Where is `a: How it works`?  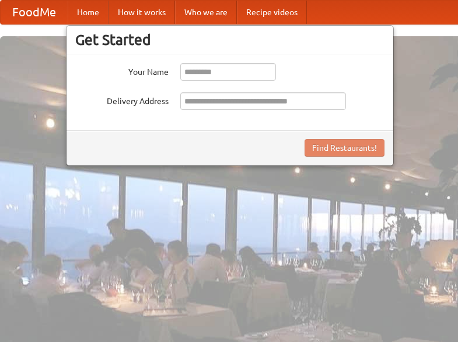 a: How it works is located at coordinates (142, 12).